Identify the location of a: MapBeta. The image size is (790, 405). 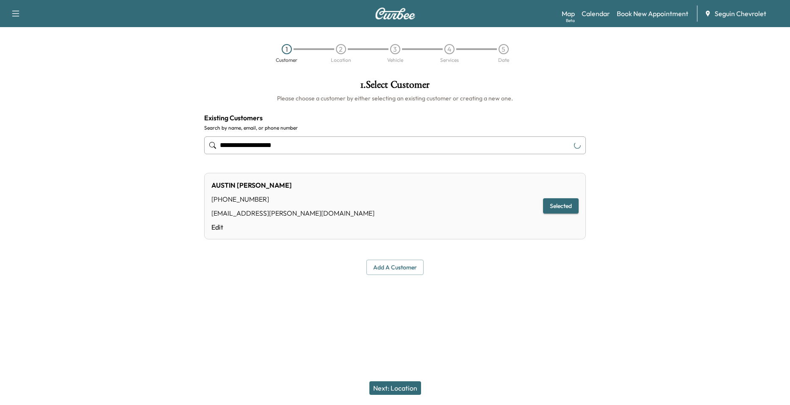
(568, 14).